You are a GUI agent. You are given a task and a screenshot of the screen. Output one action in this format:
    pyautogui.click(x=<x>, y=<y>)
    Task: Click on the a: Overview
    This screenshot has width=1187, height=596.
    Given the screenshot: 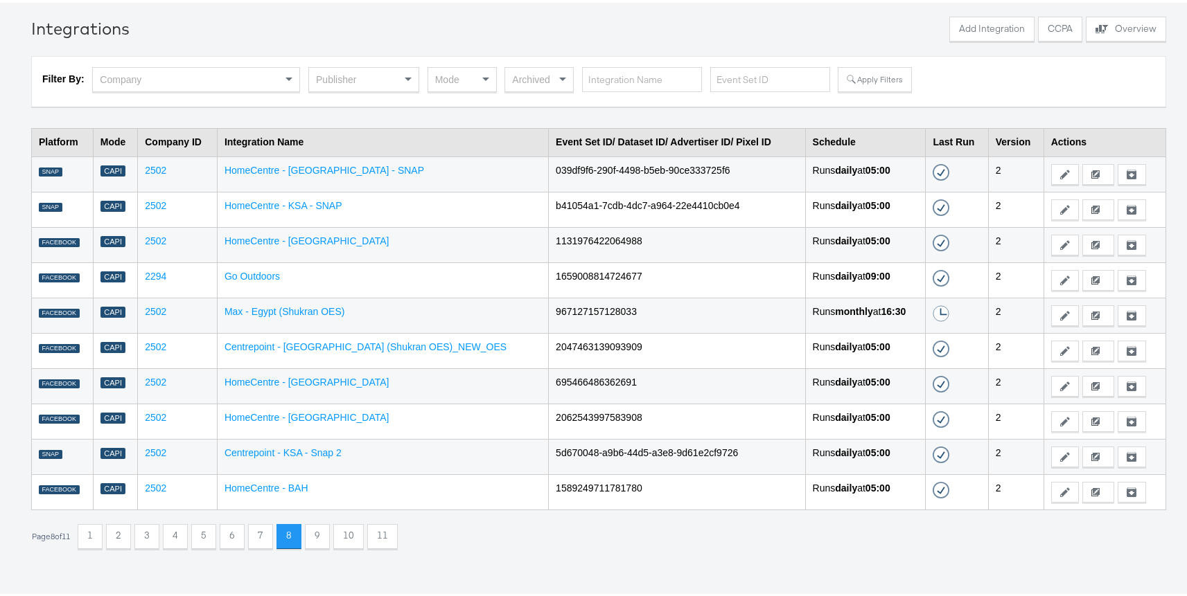 What is the action you would take?
    pyautogui.click(x=1126, y=28)
    